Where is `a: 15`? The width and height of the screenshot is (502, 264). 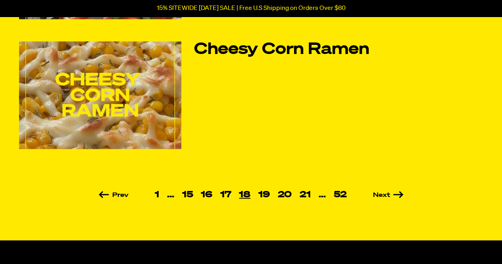
a: 15 is located at coordinates (188, 194).